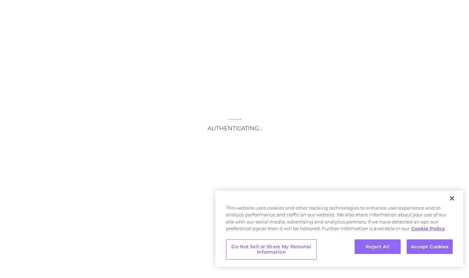 The image size is (469, 278). I want to click on h3: Authenticating..., so click(234, 128).